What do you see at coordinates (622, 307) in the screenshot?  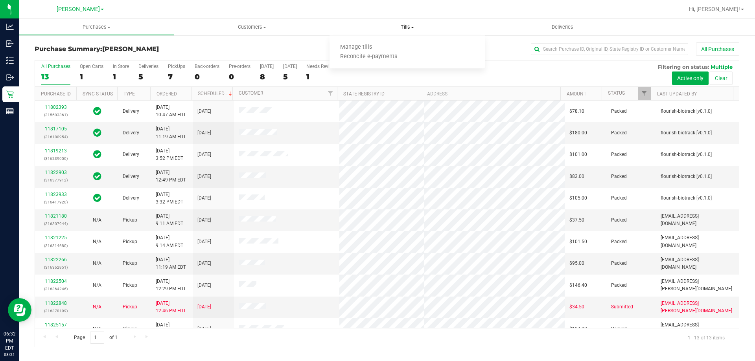 I see `span: Submitted` at bounding box center [622, 307].